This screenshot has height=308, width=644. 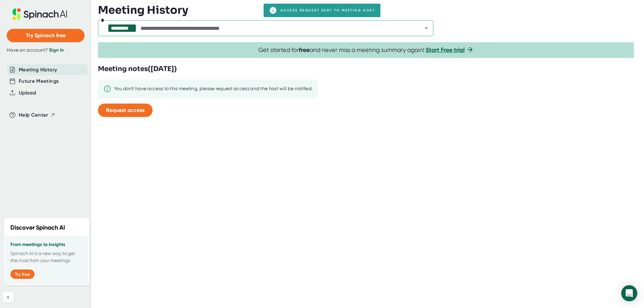 What do you see at coordinates (46, 36) in the screenshot?
I see `button: Try Spinach free` at bounding box center [46, 36].